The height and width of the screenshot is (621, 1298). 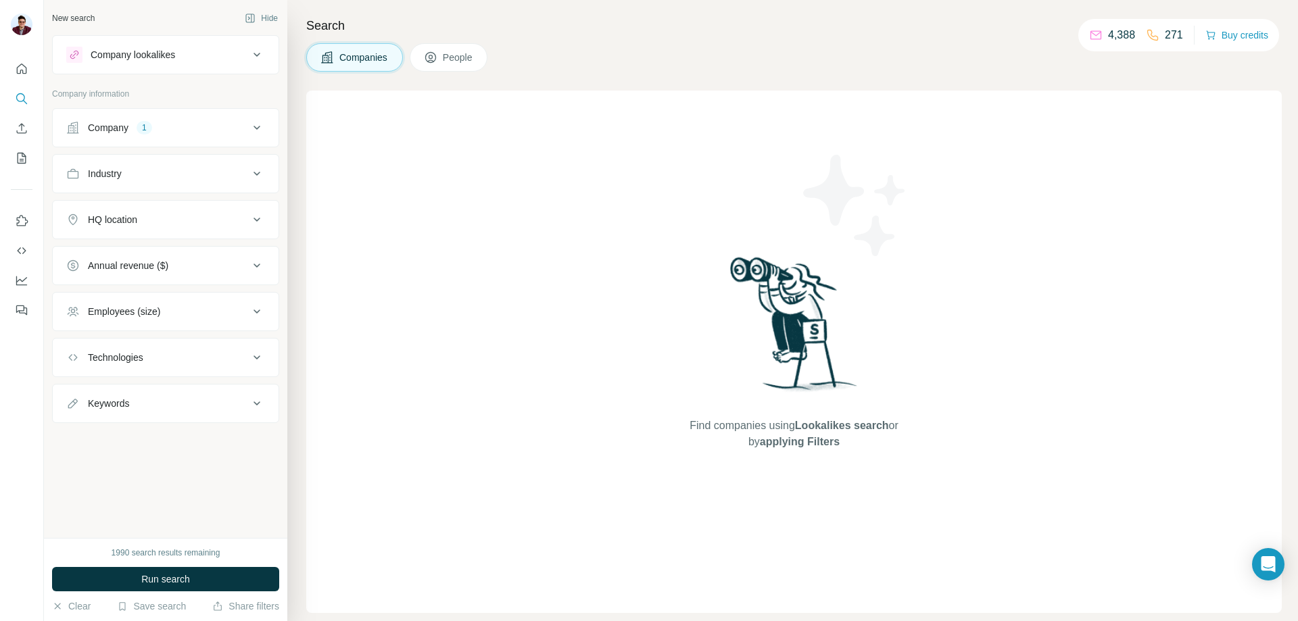 What do you see at coordinates (245, 606) in the screenshot?
I see `button: Share filters` at bounding box center [245, 606].